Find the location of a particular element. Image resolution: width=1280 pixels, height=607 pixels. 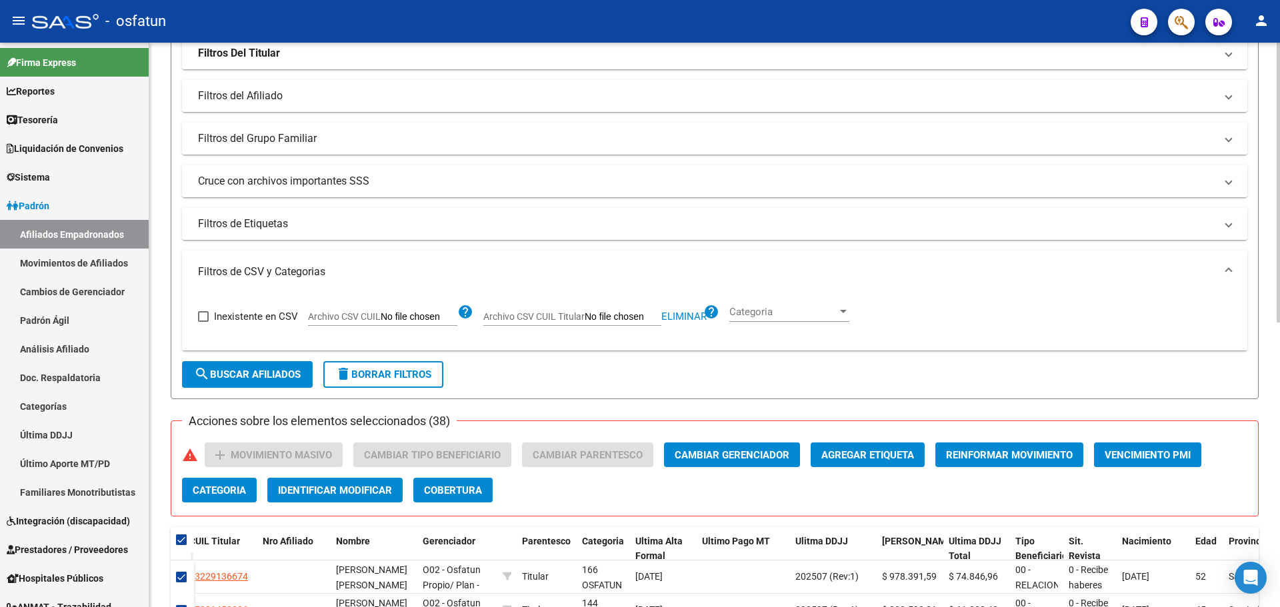

datatable-header-cell: Parentesco is located at coordinates (547, 549).